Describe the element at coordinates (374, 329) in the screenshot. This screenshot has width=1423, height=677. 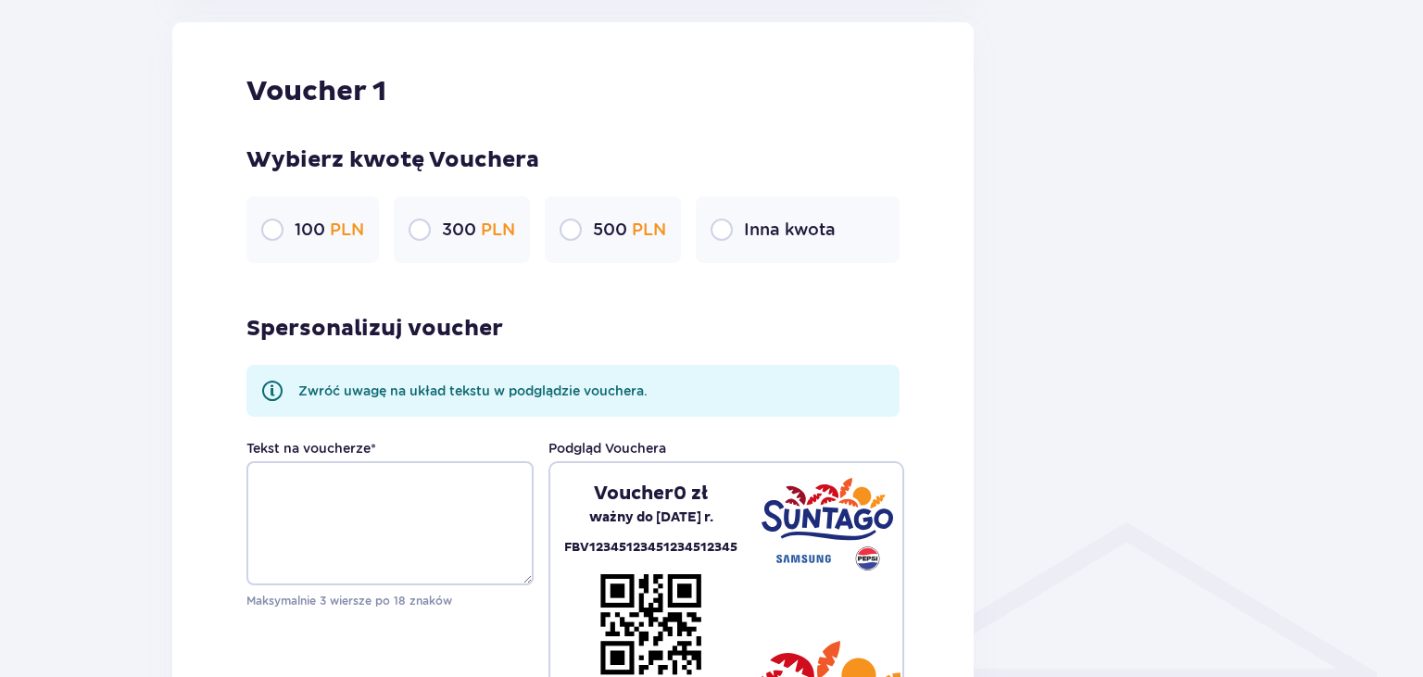
I see `p: Spersonalizuj voucher` at that location.